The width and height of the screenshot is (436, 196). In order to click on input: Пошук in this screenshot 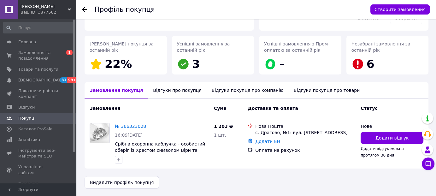, I will do `click(39, 28)`.